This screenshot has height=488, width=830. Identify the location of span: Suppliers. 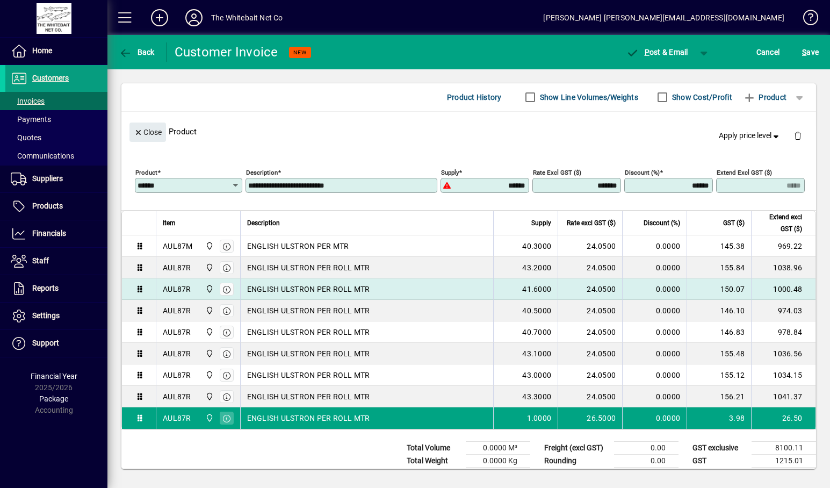
(47, 178).